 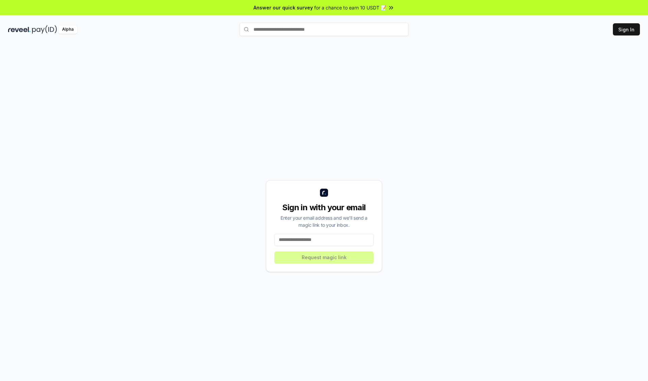 What do you see at coordinates (19, 29) in the screenshot?
I see `img: reveel_dark` at bounding box center [19, 29].